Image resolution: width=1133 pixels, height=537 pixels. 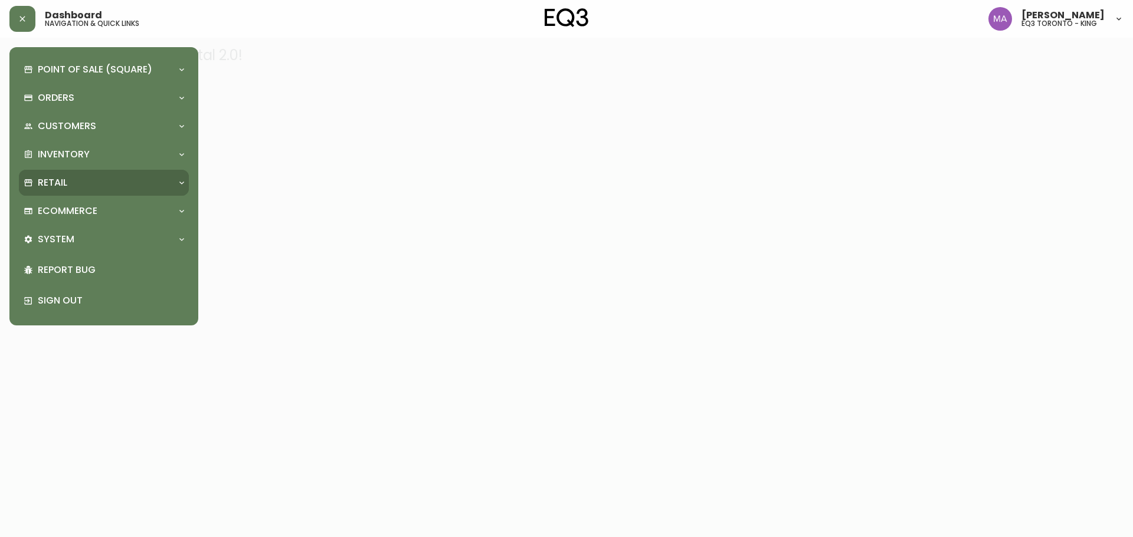 I want to click on div: System, so click(x=104, y=239).